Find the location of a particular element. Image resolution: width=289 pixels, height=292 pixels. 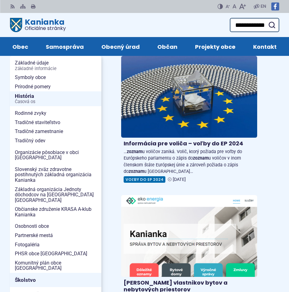

a: Školstvo is located at coordinates (56, 280).